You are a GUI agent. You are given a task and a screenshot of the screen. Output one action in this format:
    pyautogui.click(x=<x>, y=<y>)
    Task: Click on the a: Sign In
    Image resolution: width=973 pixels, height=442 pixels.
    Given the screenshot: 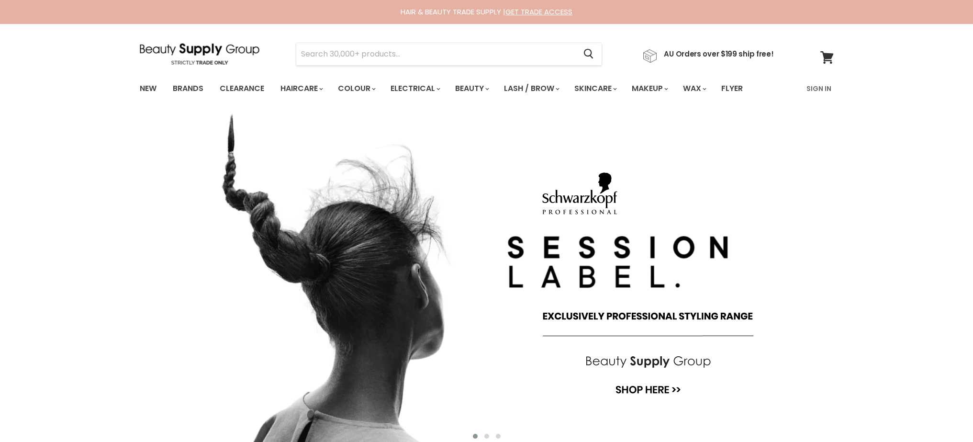 What is the action you would take?
    pyautogui.click(x=819, y=89)
    